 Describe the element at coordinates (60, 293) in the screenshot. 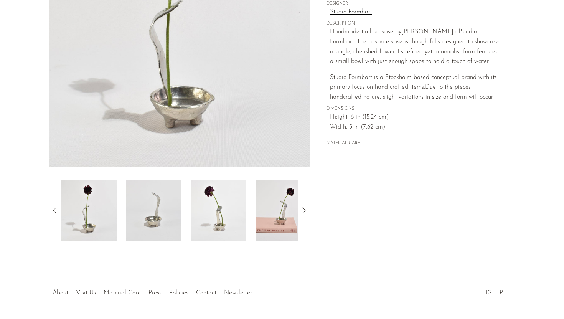

I see `a: About` at that location.